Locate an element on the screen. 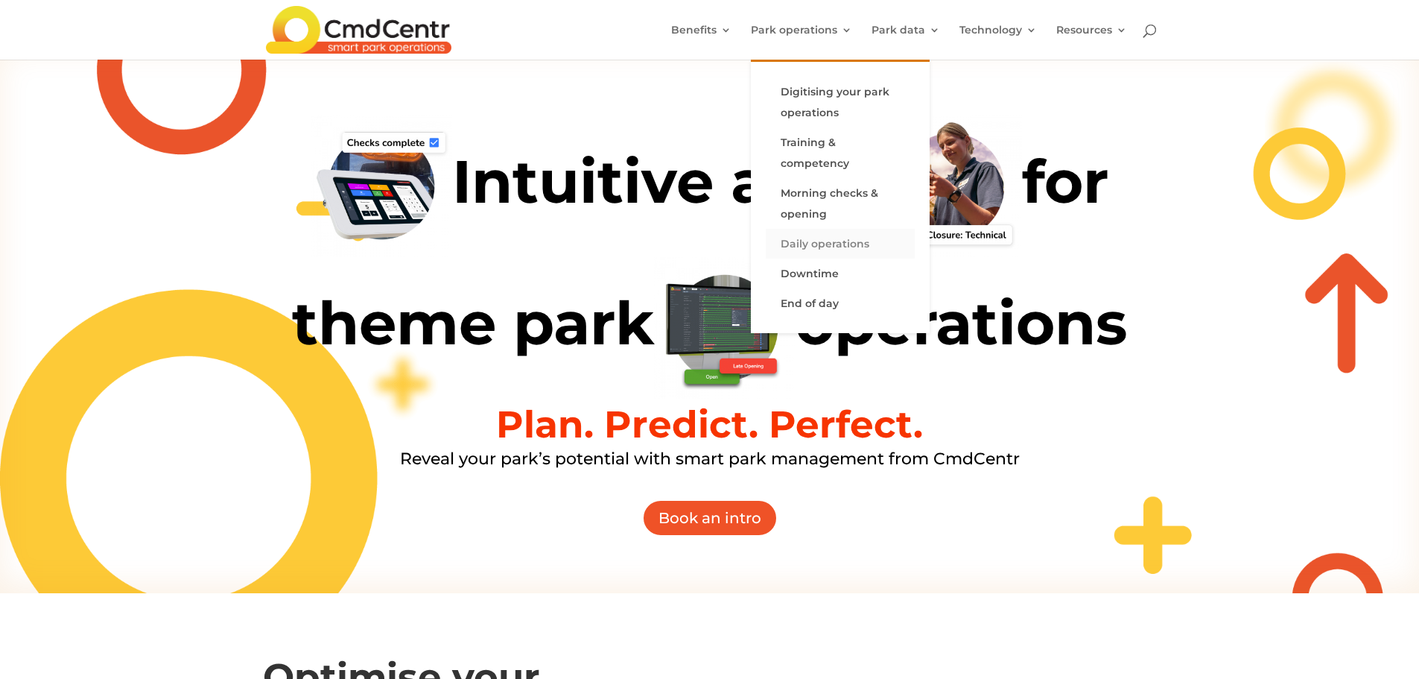 The height and width of the screenshot is (679, 1419). b: Plan. Predict. Perfect. is located at coordinates (709, 424).